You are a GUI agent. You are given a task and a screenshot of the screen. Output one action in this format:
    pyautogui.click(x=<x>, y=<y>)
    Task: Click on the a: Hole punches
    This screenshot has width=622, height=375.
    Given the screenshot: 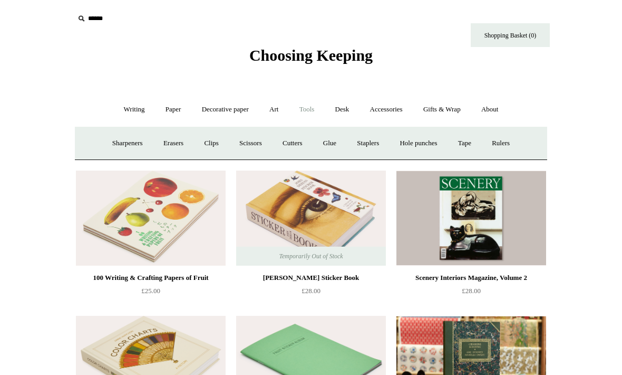 What is the action you would take?
    pyautogui.click(x=418, y=143)
    